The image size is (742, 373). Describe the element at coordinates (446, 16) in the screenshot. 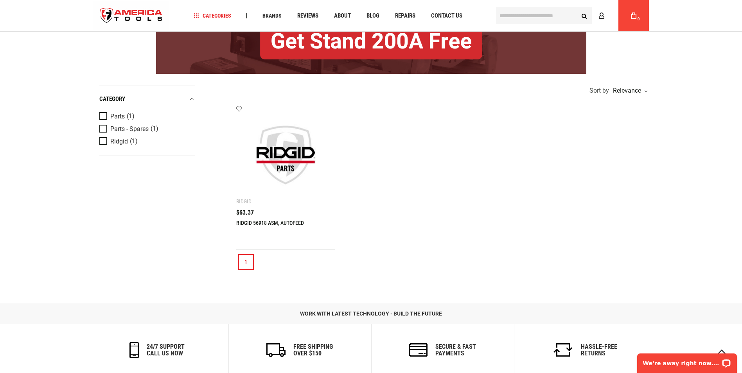

I see `span: Contact Us` at that location.